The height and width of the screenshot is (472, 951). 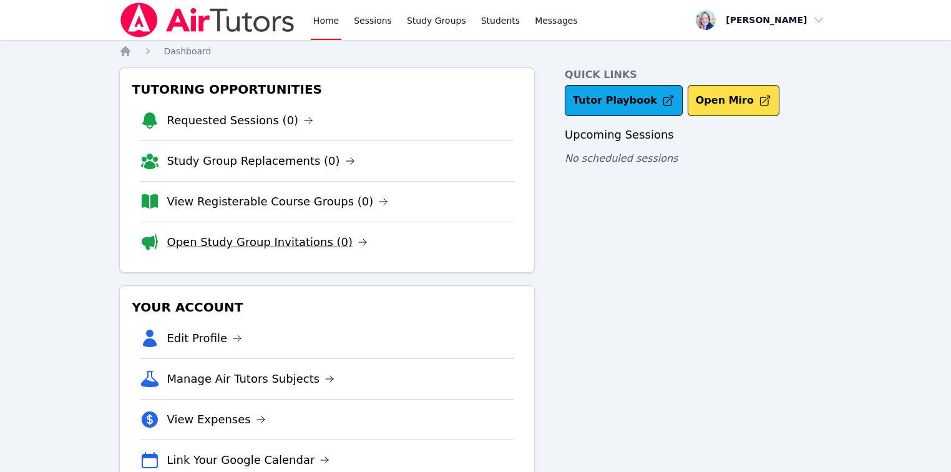 What do you see at coordinates (251, 379) in the screenshot?
I see `a: Manage Air Tutors Subjects` at bounding box center [251, 379].